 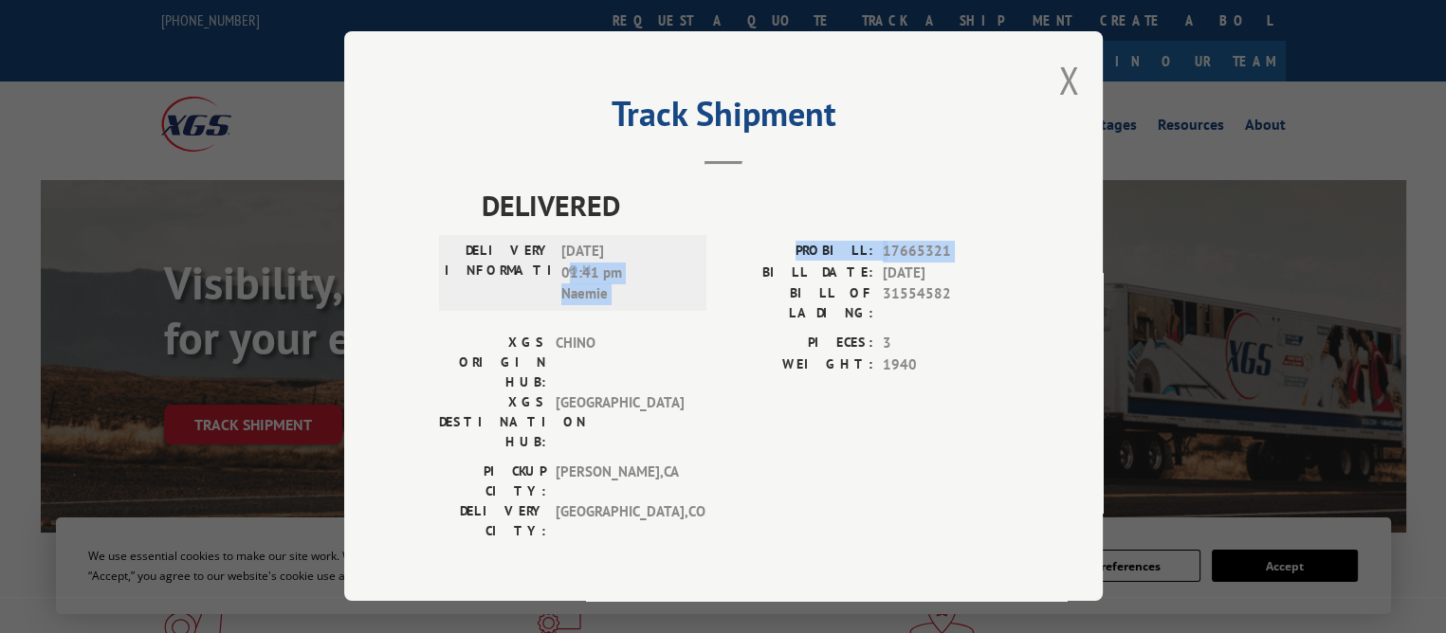 I want to click on span: 17665321, so click(x=945, y=251).